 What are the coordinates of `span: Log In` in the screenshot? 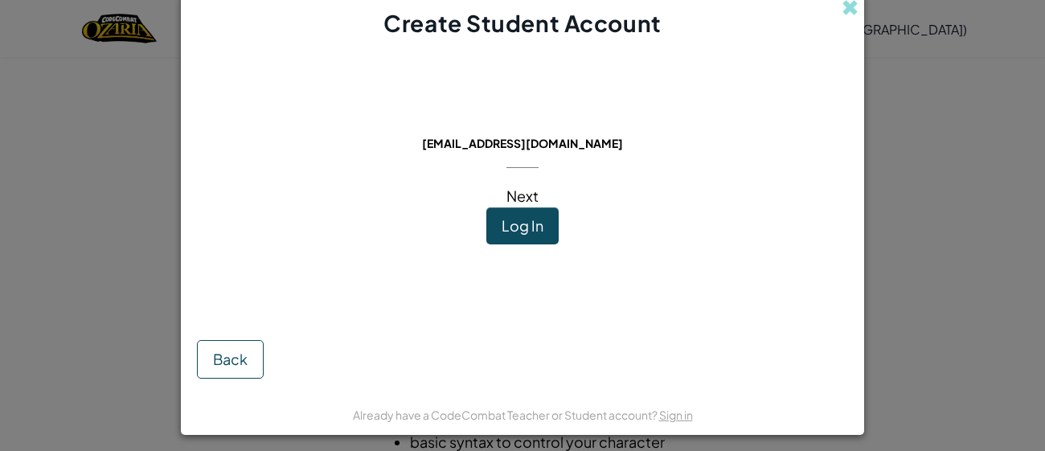 It's located at (523, 225).